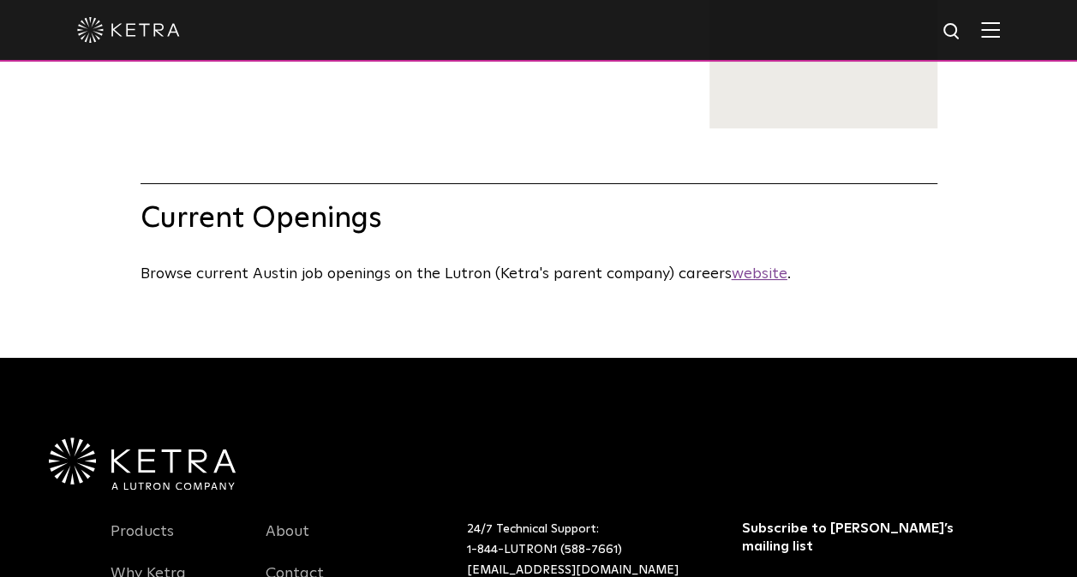 This screenshot has width=1077, height=577. I want to click on h1: Current Openings, so click(539, 210).